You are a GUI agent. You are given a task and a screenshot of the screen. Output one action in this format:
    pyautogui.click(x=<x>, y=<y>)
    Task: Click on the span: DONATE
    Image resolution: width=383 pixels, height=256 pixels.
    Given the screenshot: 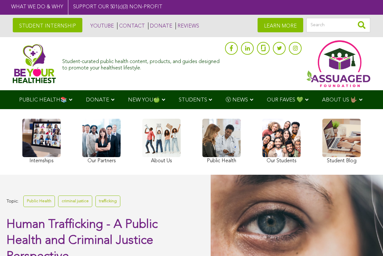 What is the action you would take?
    pyautogui.click(x=97, y=100)
    